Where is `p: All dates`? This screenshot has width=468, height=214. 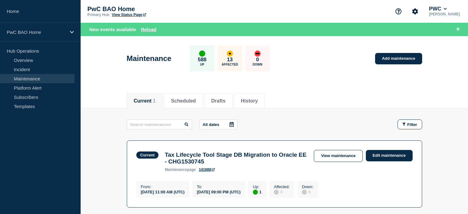 p: All dates is located at coordinates (211, 124).